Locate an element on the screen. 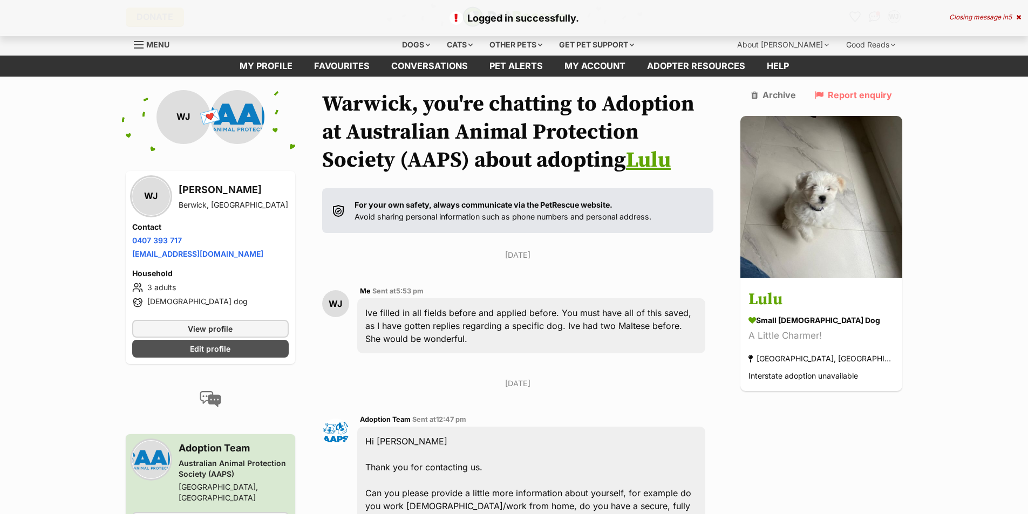  p: Avoid sharing personal information such as phone numbers and personal address. is located at coordinates (503, 210).